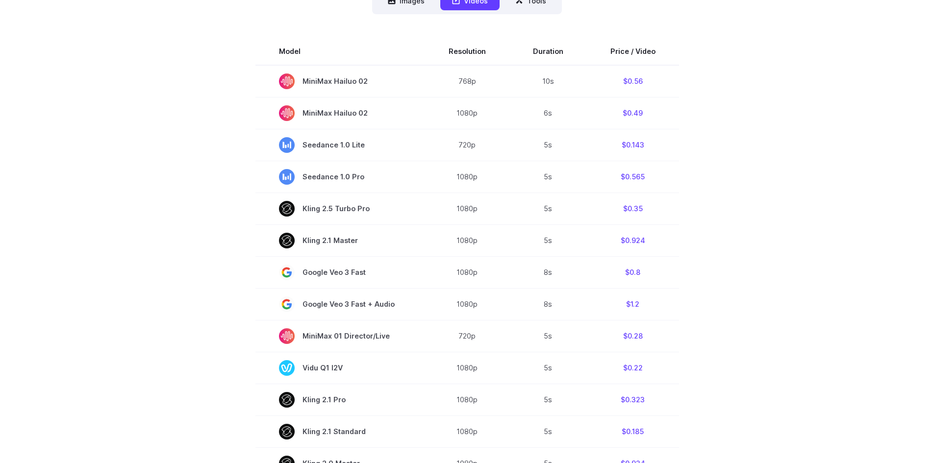 The height and width of the screenshot is (463, 934). I want to click on span: Kling 2.5 Turbo Pro, so click(340, 209).